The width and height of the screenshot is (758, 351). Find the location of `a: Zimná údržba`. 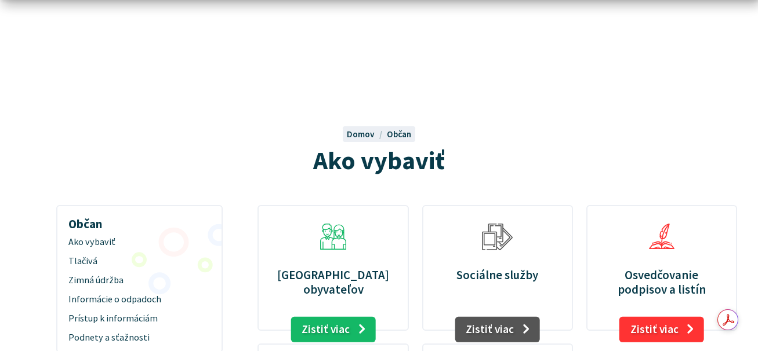

a: Zimná údržba is located at coordinates (139, 281).